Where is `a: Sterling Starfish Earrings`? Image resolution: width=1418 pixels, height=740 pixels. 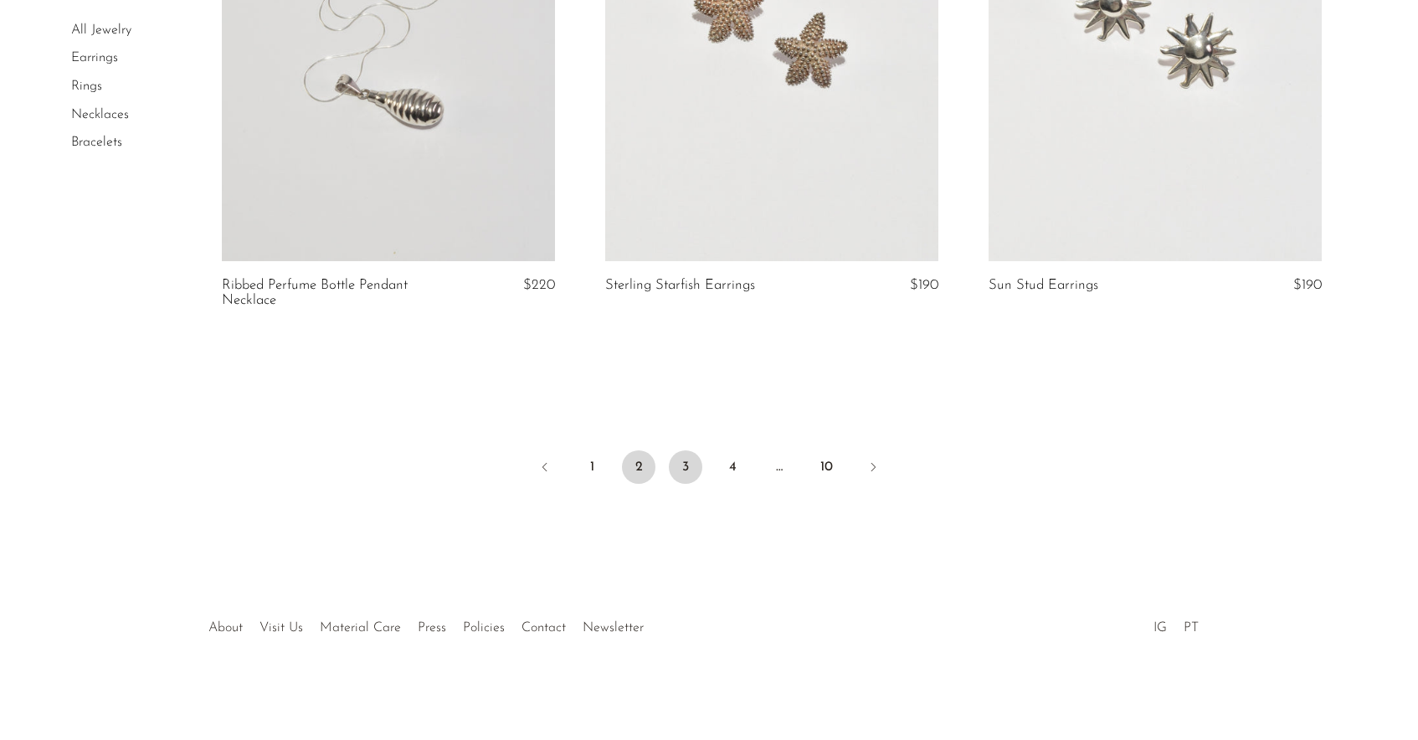 a: Sterling Starfish Earrings is located at coordinates (680, 286).